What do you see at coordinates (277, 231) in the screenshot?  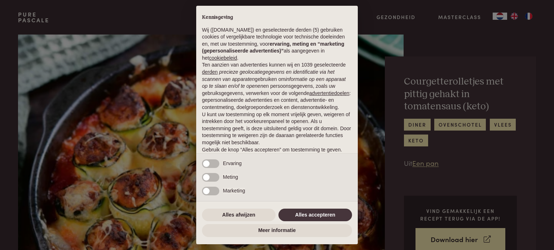 I see `button: Meer informatie` at bounding box center [277, 231].